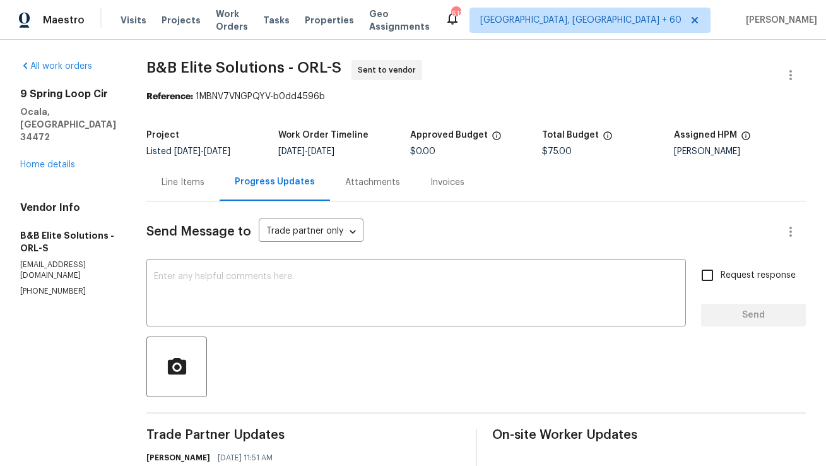  I want to click on h5: Work Order Timeline, so click(323, 135).